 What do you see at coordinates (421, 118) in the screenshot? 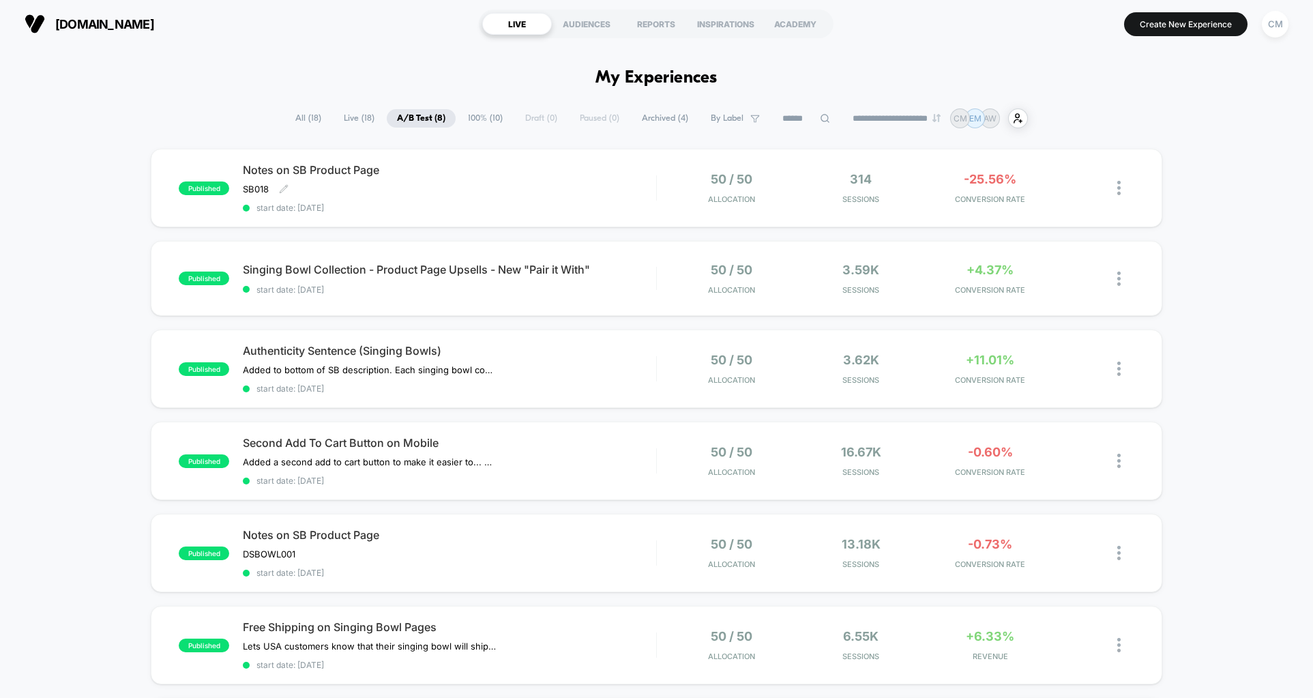
I see `span: A/B Test ( 8 )` at bounding box center [421, 118].